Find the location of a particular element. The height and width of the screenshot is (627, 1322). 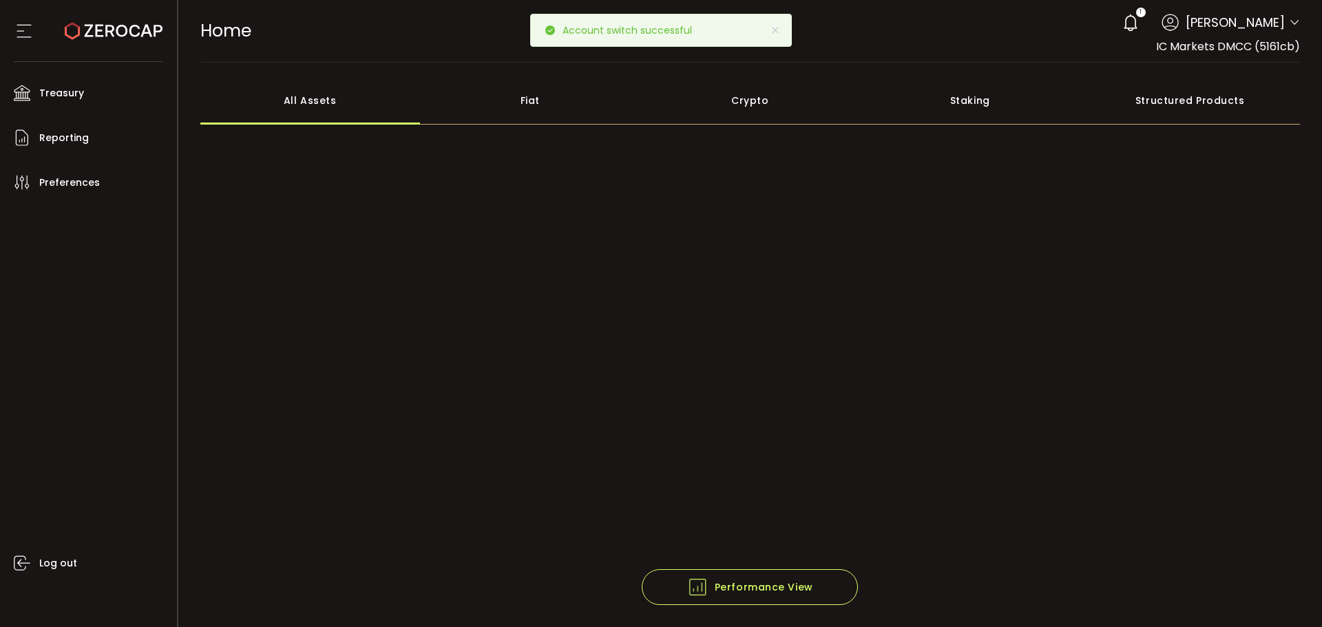

span: Reporting is located at coordinates (64, 138).